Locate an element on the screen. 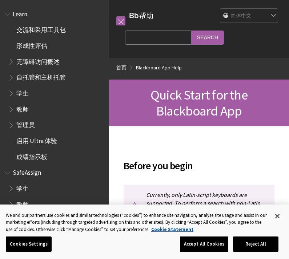 The height and width of the screenshot is (259, 289). span: 管理员 is located at coordinates (25, 124).